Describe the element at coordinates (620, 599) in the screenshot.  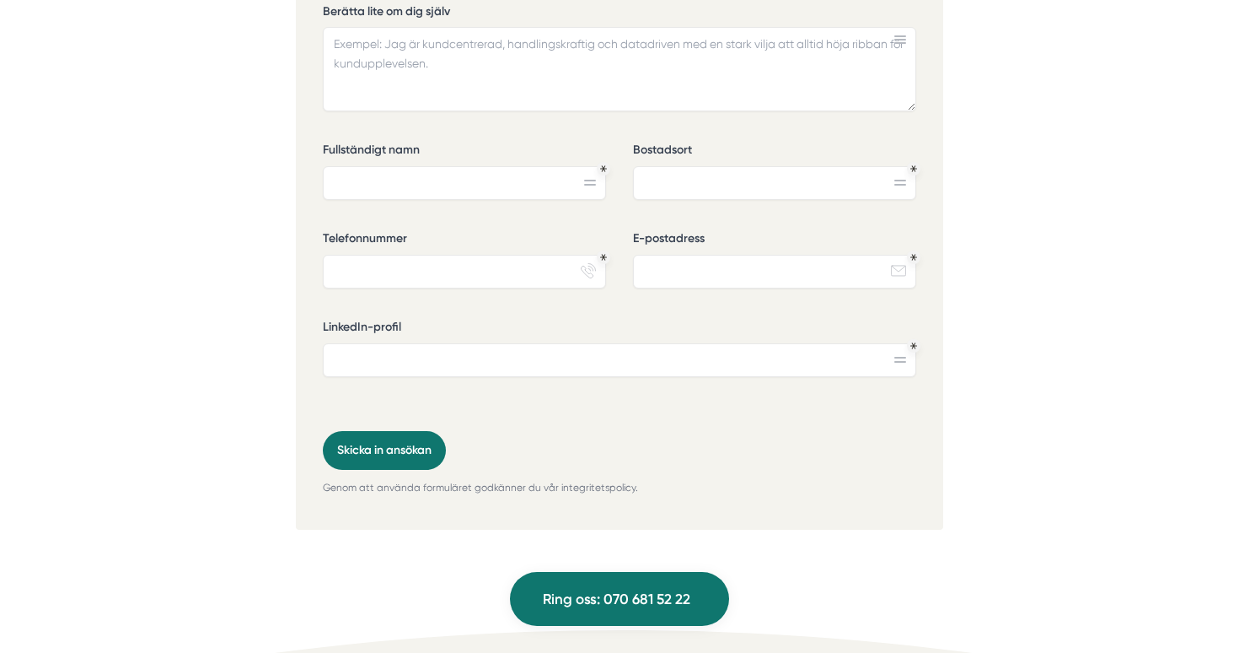
I see `a: Ring oss: 070 681 52 22` at that location.